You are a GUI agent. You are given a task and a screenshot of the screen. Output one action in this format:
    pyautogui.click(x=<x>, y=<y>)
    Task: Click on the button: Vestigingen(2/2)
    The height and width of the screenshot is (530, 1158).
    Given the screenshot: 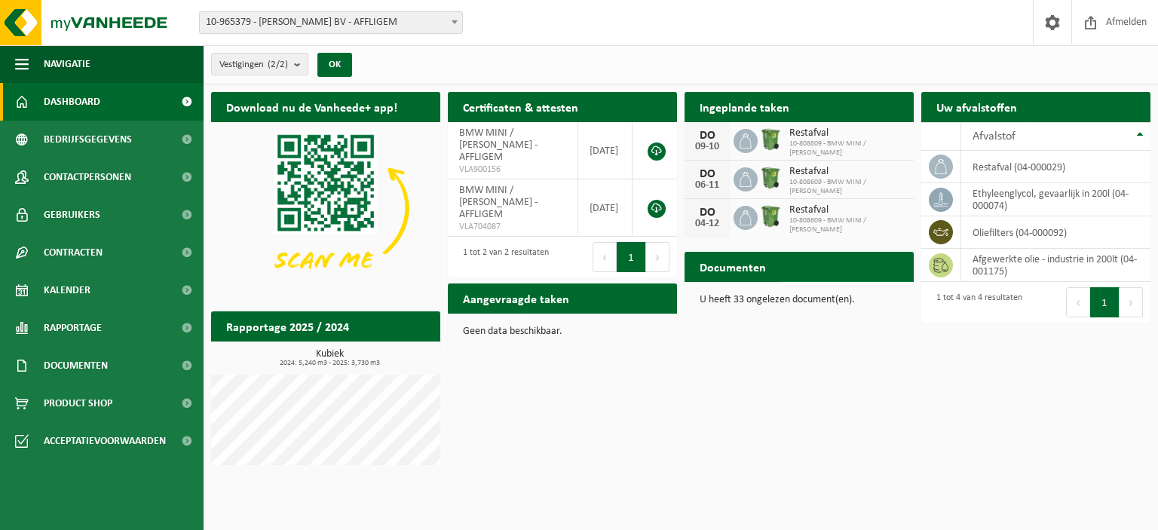 What is the action you would take?
    pyautogui.click(x=259, y=64)
    